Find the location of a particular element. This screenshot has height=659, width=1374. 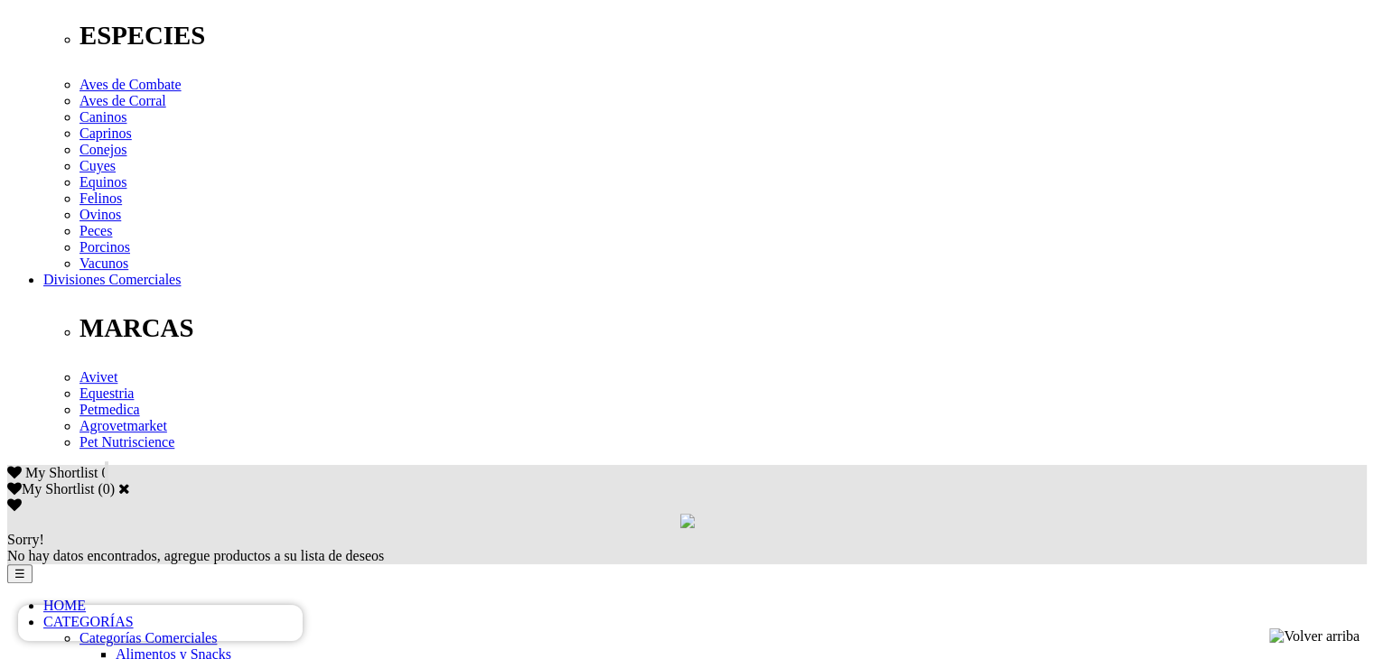

a: Caprinos is located at coordinates (106, 133).